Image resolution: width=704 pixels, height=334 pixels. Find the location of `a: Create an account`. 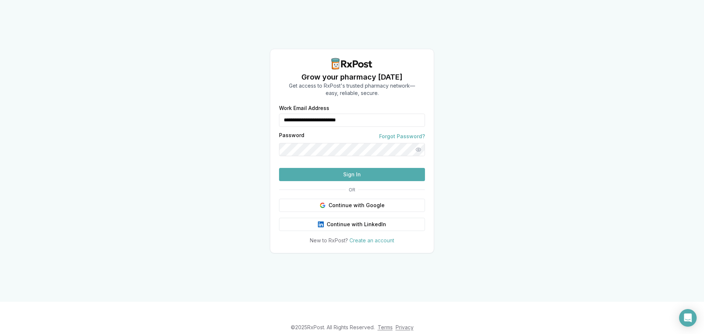

a: Create an account is located at coordinates (372, 240).